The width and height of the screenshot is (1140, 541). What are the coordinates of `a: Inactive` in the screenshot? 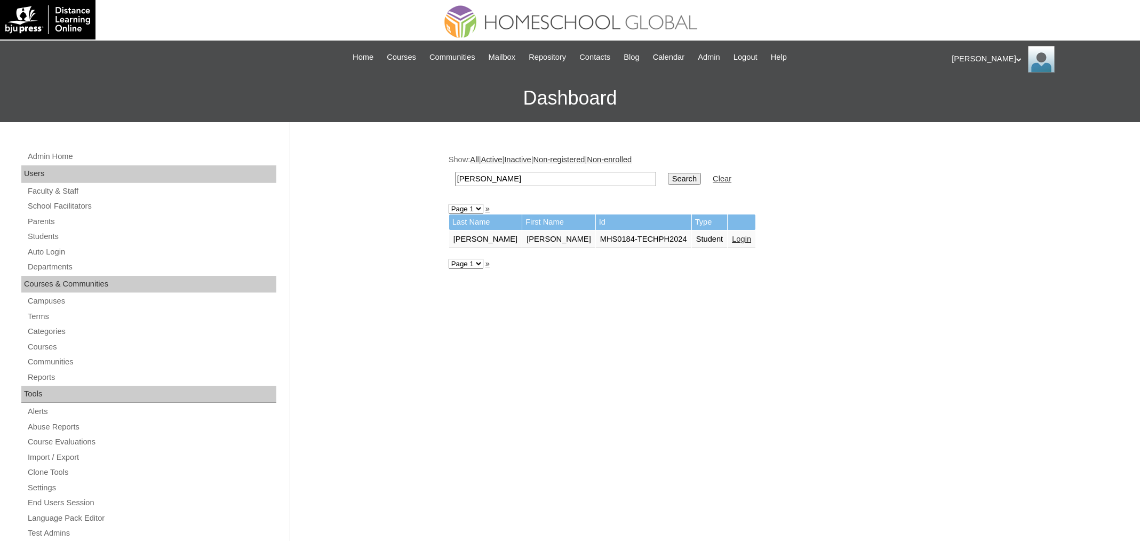 It's located at (518, 160).